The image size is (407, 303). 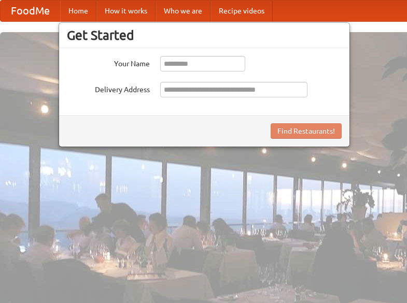 I want to click on a: How it works, so click(x=126, y=11).